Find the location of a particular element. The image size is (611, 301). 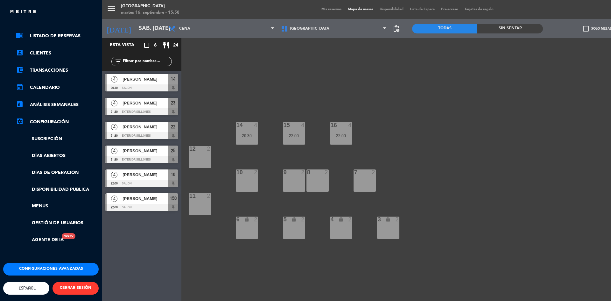

i: filter_list is located at coordinates (118, 61).